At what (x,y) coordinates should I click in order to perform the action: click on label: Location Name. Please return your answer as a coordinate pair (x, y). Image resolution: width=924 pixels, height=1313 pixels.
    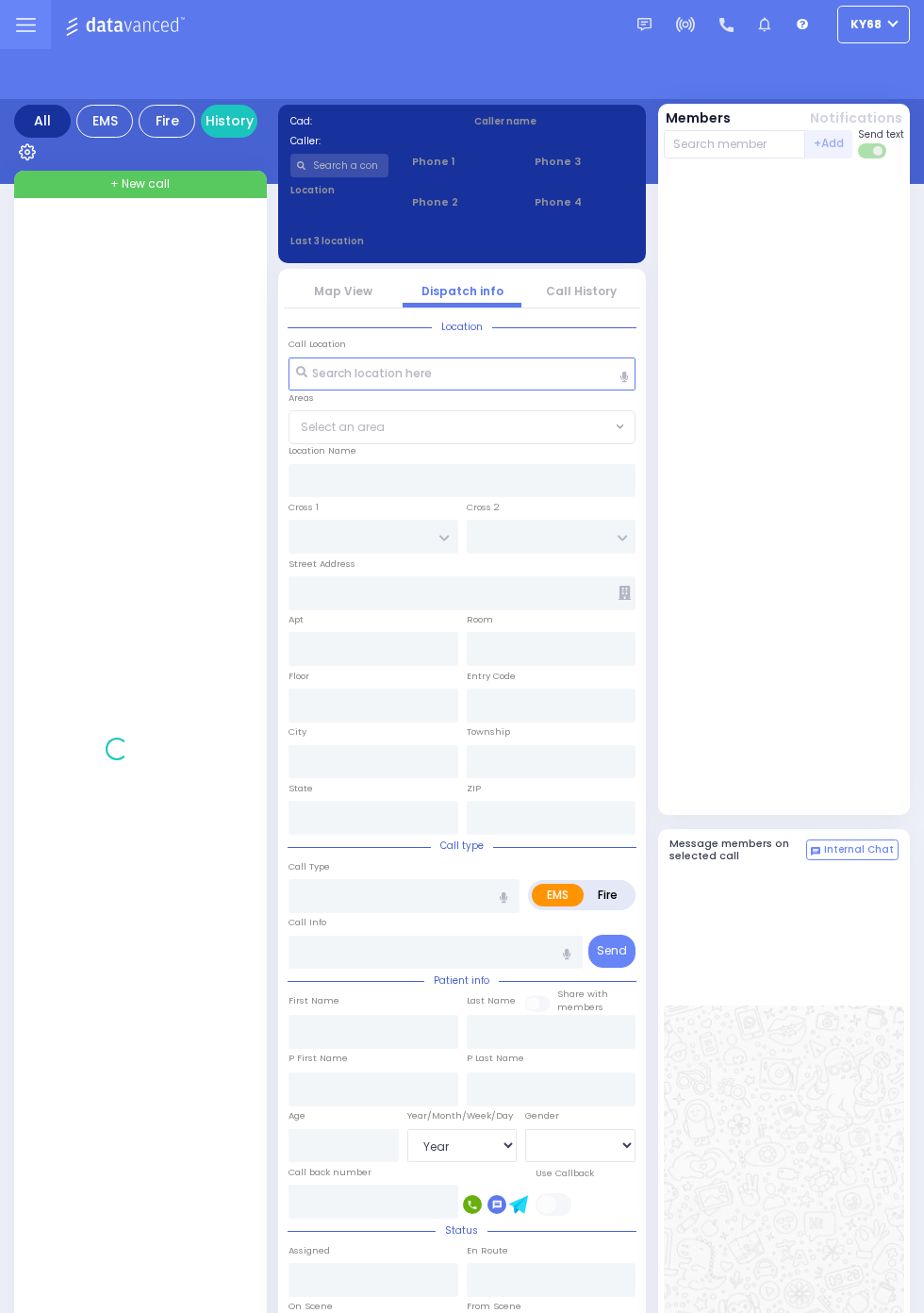
    Looking at the image, I should click on (322, 451).